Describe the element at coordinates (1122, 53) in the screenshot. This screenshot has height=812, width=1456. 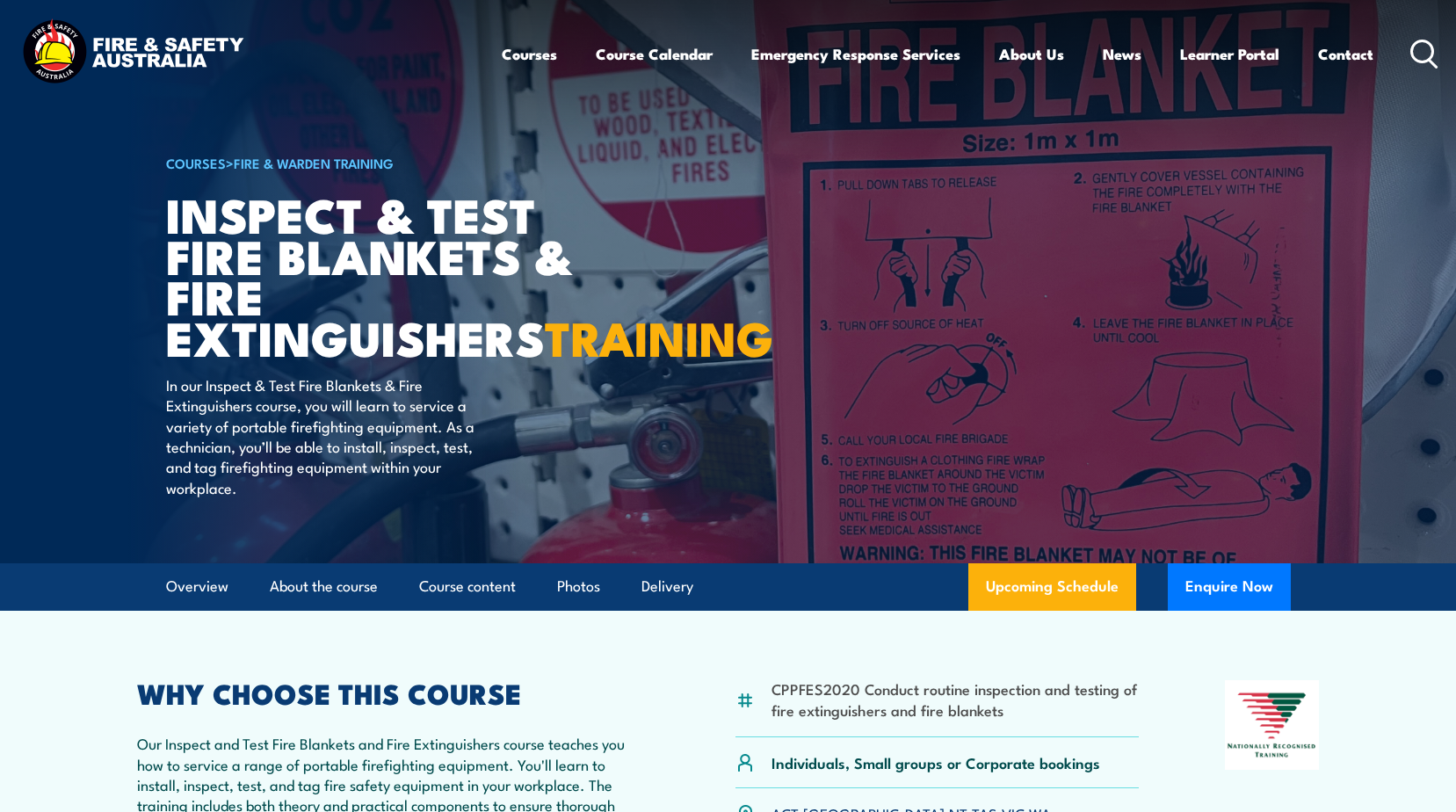
I see `a: News` at that location.